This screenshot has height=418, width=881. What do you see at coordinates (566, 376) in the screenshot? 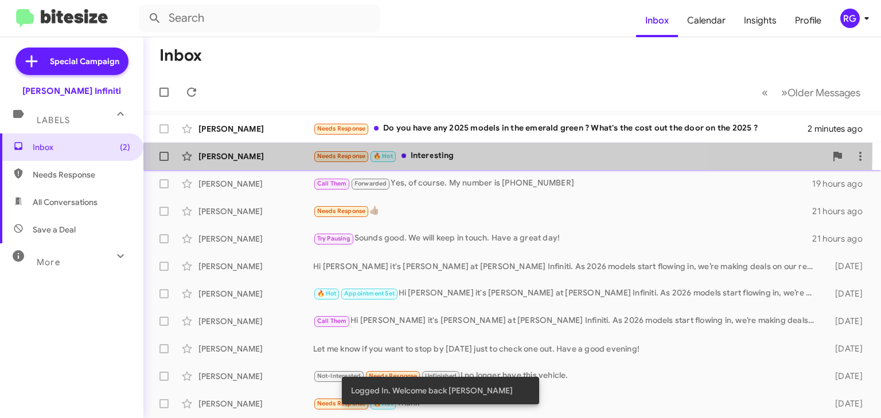
I see `div: I no longer have this vehicle.` at bounding box center [566, 376].